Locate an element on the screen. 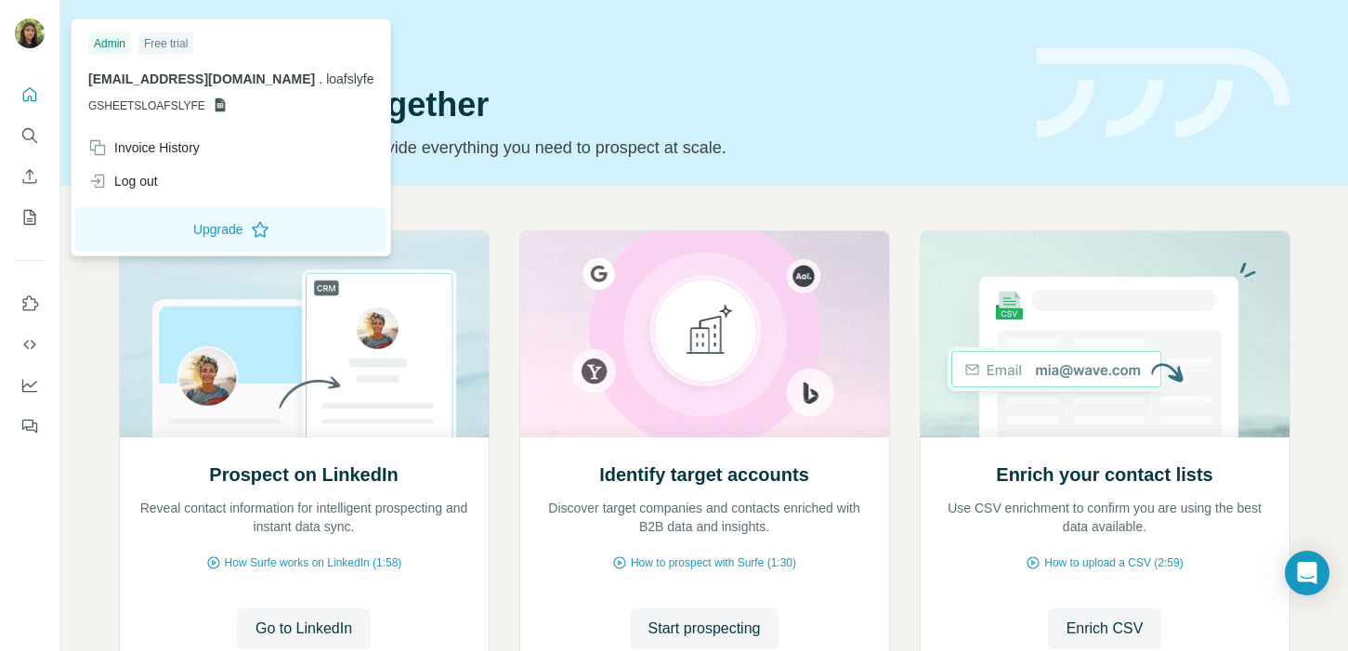 This screenshot has height=651, width=1348. p: Pick your starting point and we’ll provide everything you need to prospect at scale. is located at coordinates (567, 148).